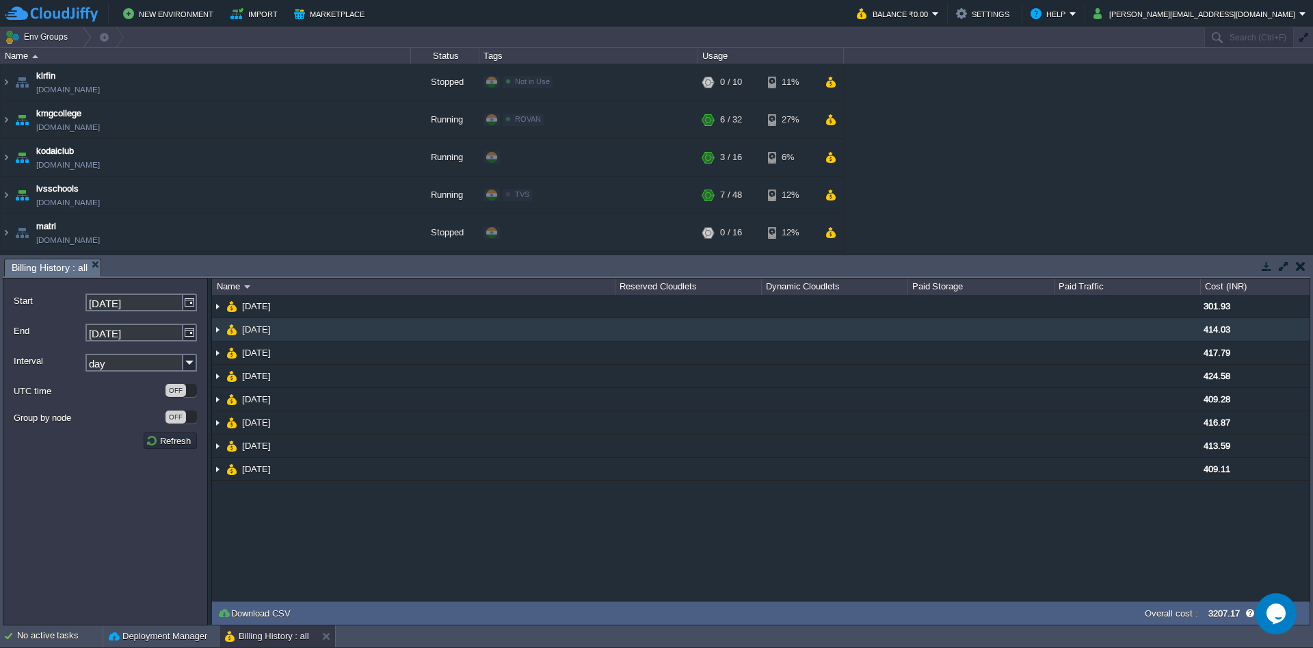 The image size is (1313, 648). Describe the element at coordinates (1224, 613) in the screenshot. I see `label: 3207.17` at that location.